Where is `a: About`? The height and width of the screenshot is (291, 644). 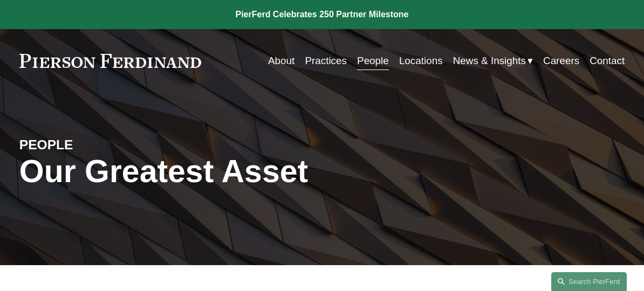 a: About is located at coordinates (281, 61).